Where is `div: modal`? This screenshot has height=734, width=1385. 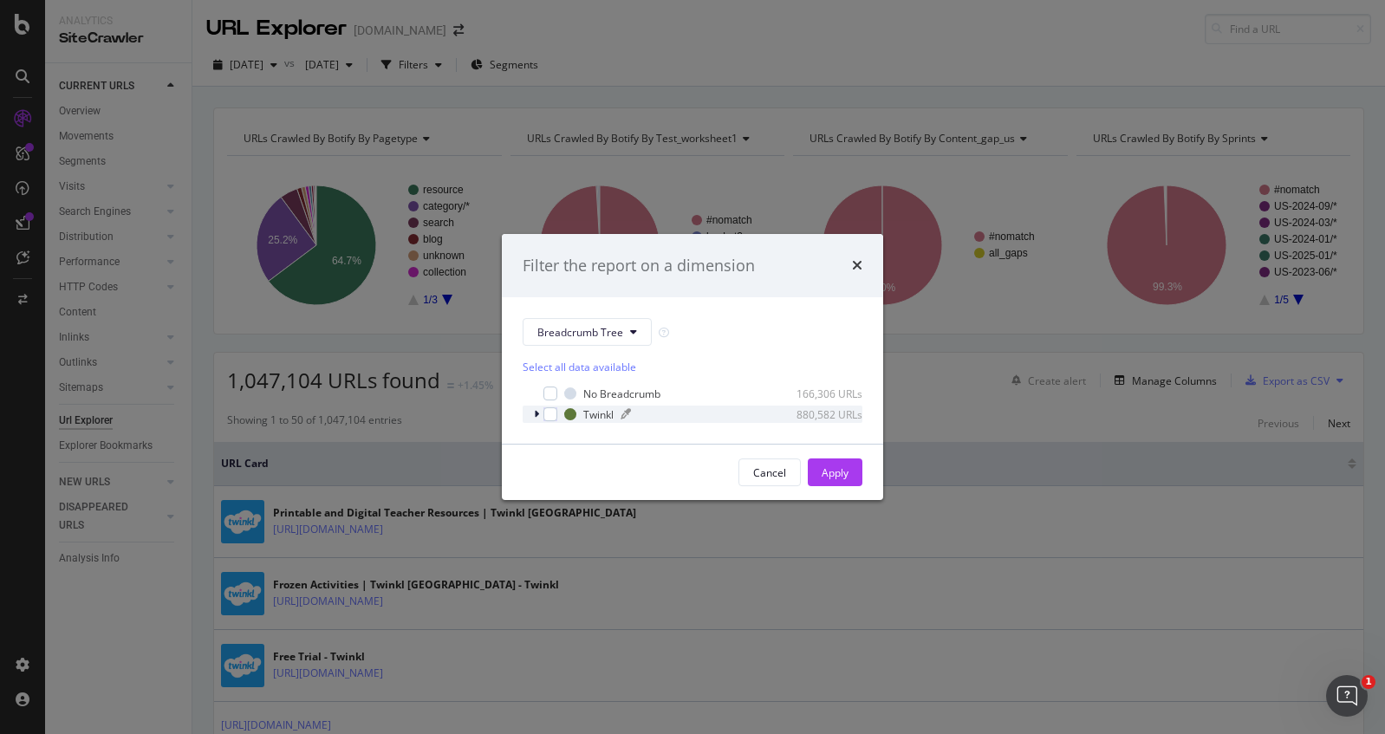 div: modal is located at coordinates (692, 367).